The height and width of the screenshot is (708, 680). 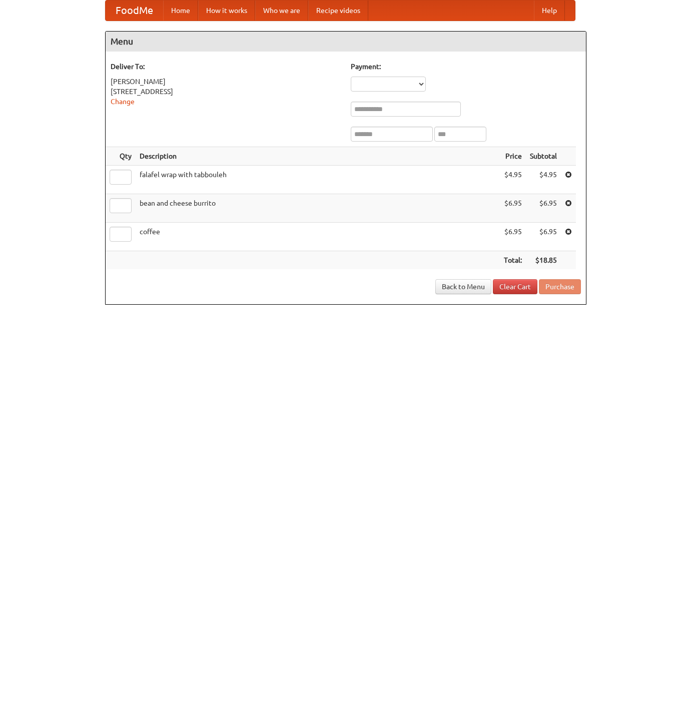 I want to click on h4: Menu, so click(x=346, y=42).